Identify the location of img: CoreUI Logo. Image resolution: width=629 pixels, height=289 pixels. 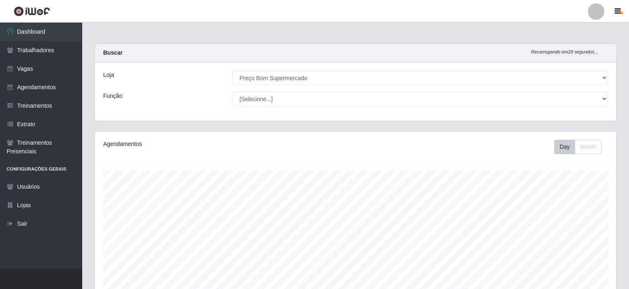
(32, 11).